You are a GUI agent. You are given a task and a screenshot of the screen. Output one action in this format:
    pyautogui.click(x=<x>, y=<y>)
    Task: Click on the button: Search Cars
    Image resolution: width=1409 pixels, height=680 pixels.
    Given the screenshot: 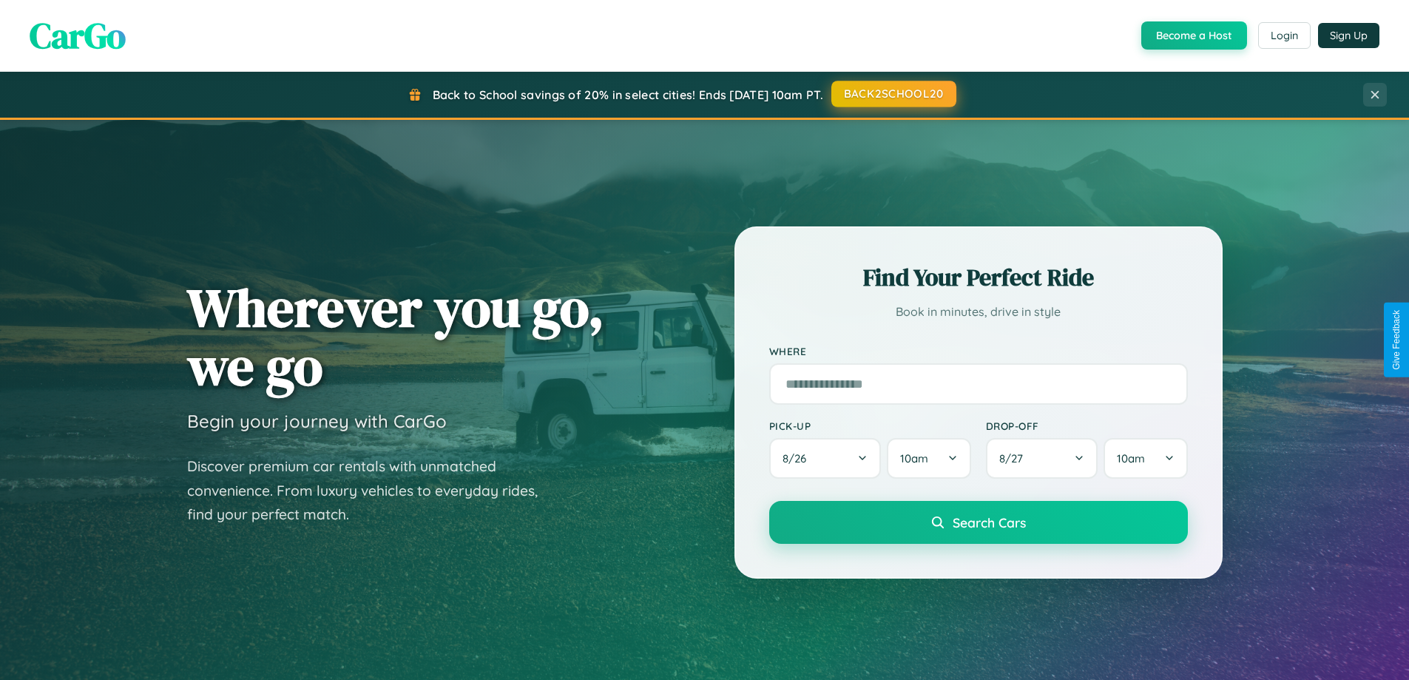 What is the action you would take?
    pyautogui.click(x=978, y=522)
    